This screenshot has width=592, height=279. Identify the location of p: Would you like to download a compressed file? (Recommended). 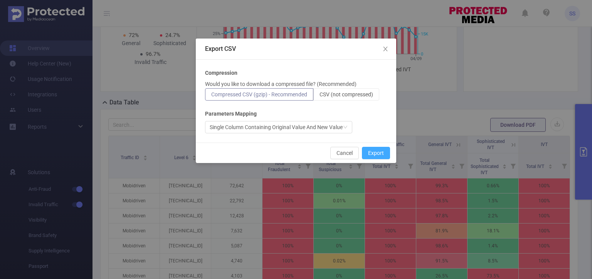
(280, 84).